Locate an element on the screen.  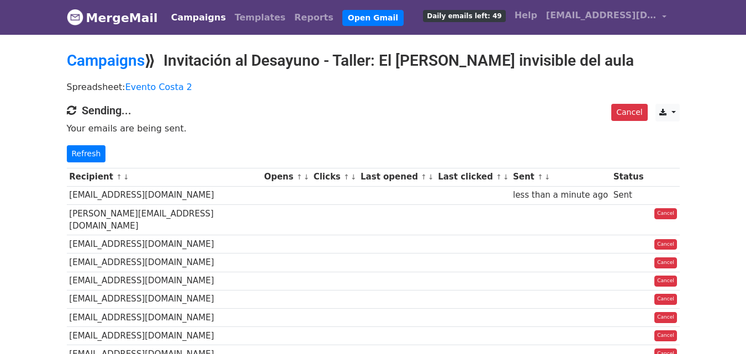
th: Last clicked is located at coordinates (473, 177).